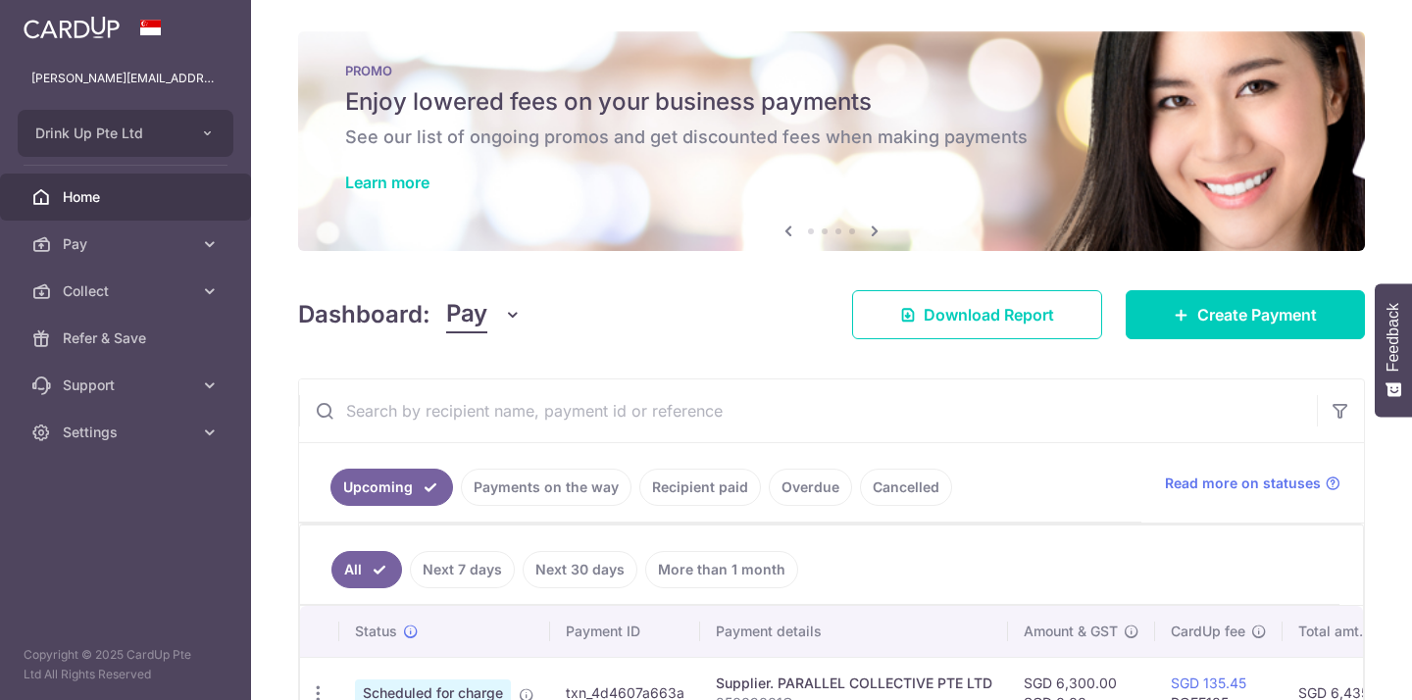 This screenshot has height=700, width=1412. What do you see at coordinates (126, 133) in the screenshot?
I see `button: Drink Up Pte Ltd` at bounding box center [126, 133].